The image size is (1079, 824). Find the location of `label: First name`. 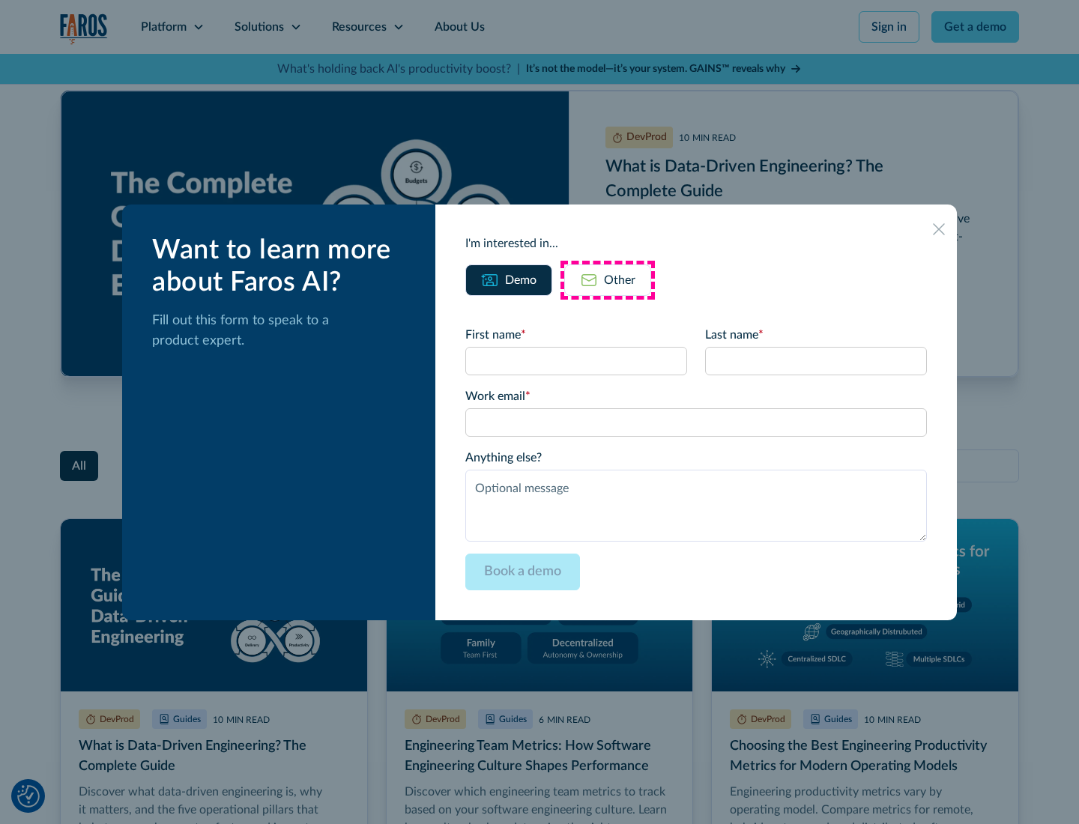

label: First name is located at coordinates (576, 335).